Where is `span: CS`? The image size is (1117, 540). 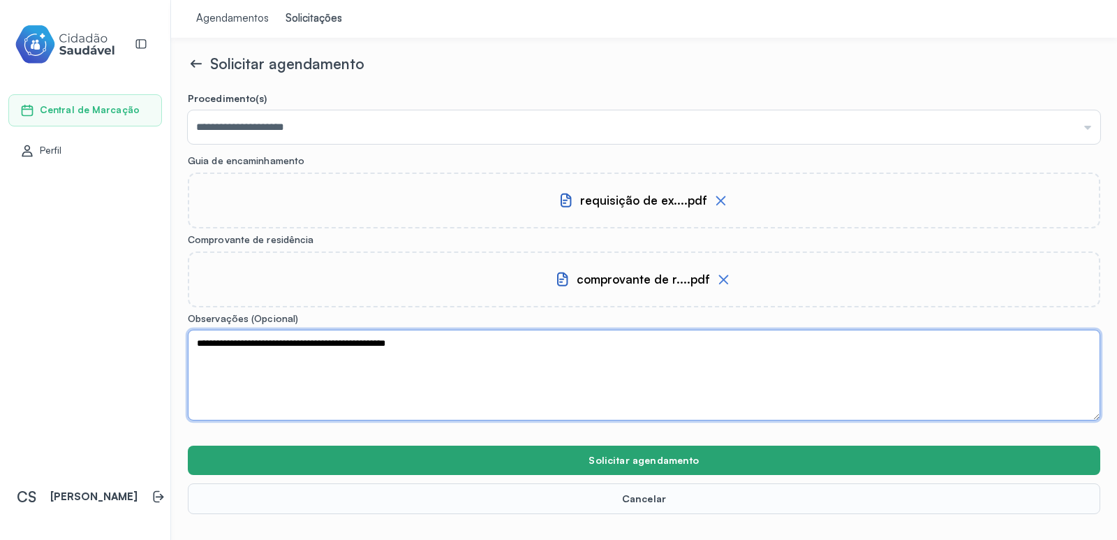
span: CS is located at coordinates (27, 497).